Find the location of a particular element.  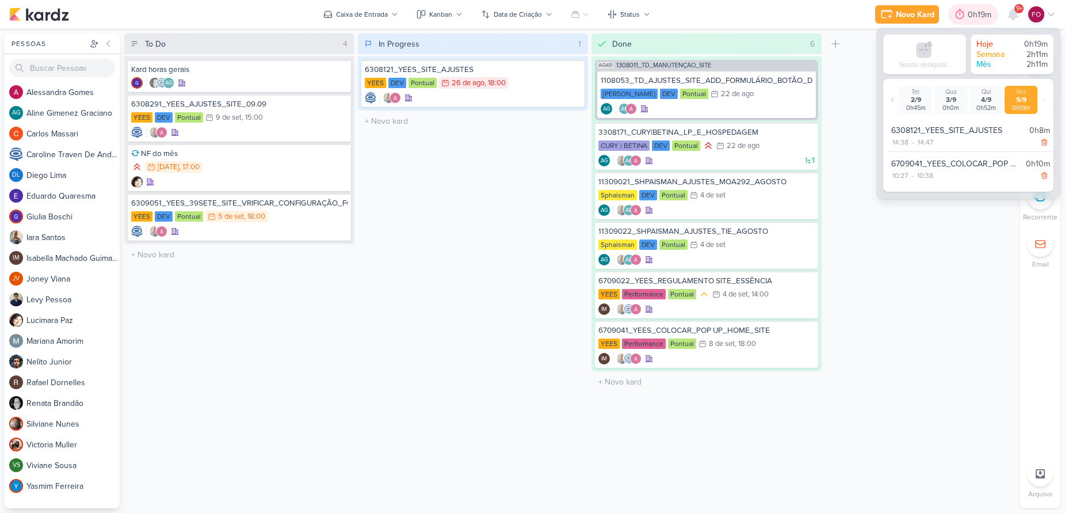

div: 5 de set is located at coordinates (231, 216).